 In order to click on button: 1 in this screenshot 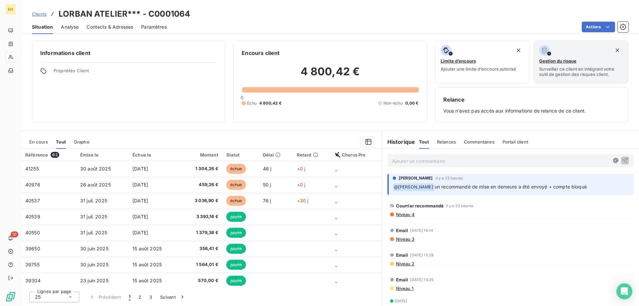, I will do `click(130, 297)`.